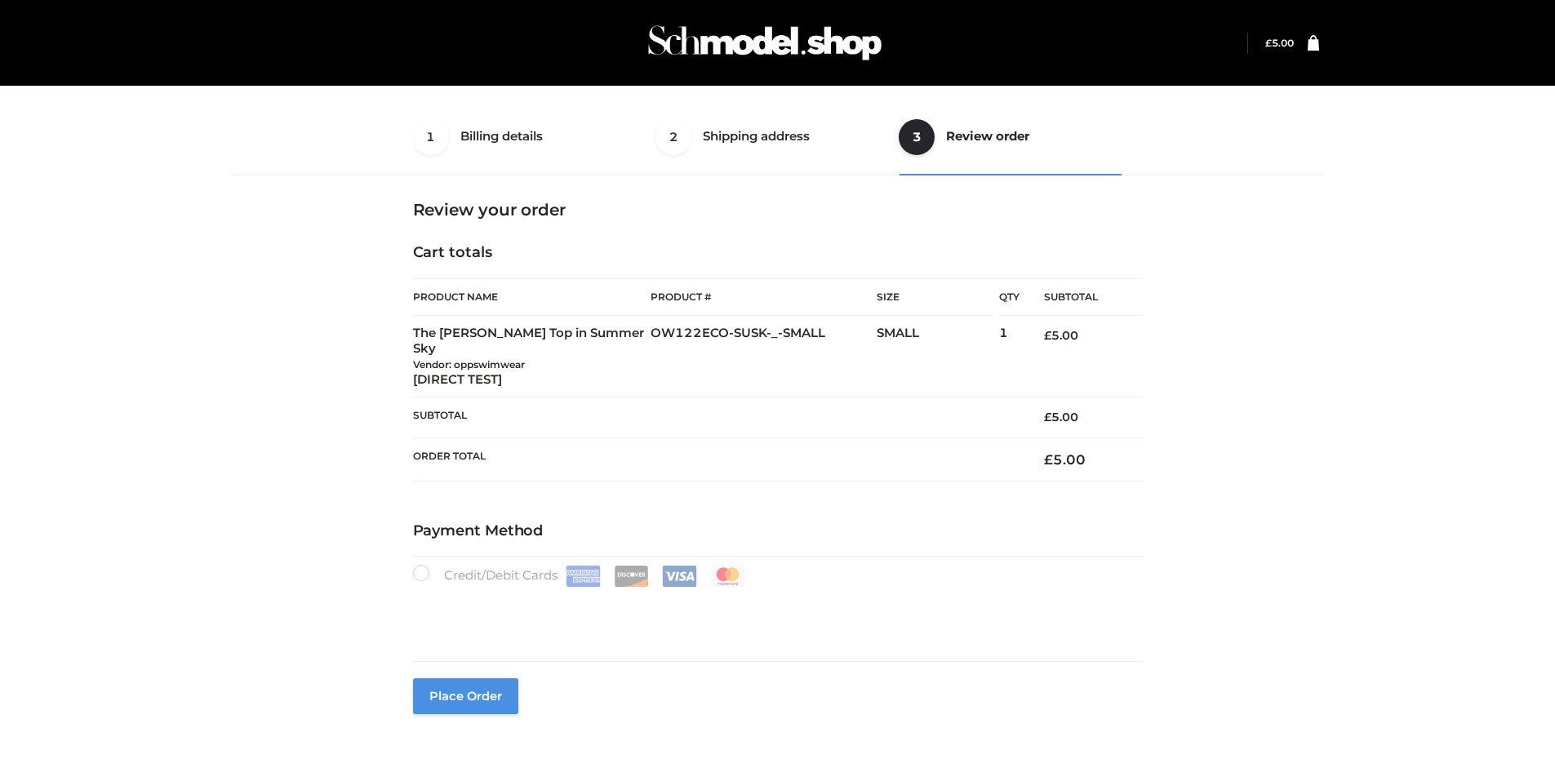  Describe the element at coordinates (679, 576) in the screenshot. I see `img: Visa` at that location.